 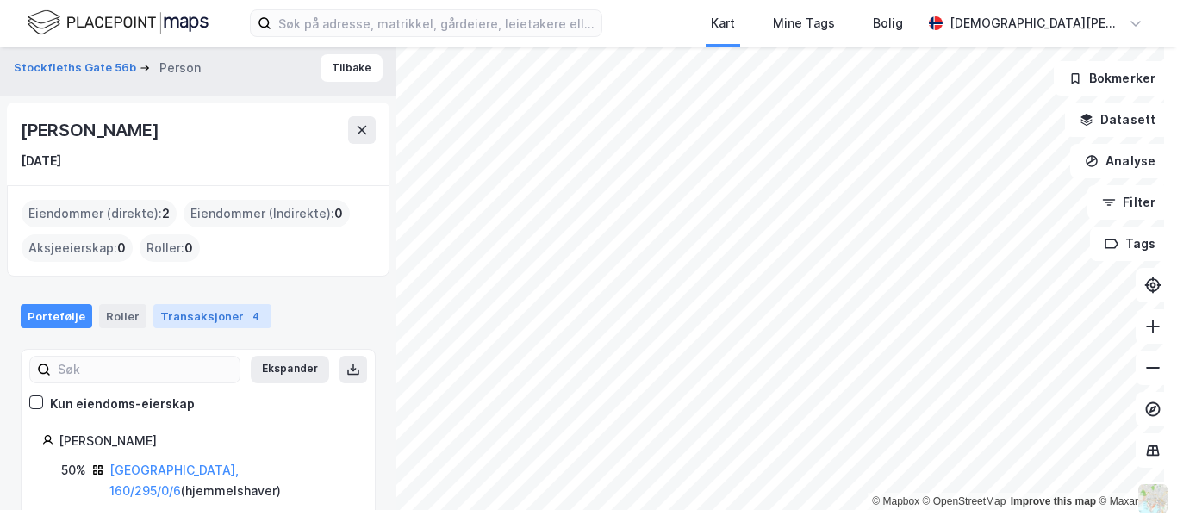 What do you see at coordinates (145, 370) in the screenshot?
I see `input: Søk` at bounding box center [145, 370].